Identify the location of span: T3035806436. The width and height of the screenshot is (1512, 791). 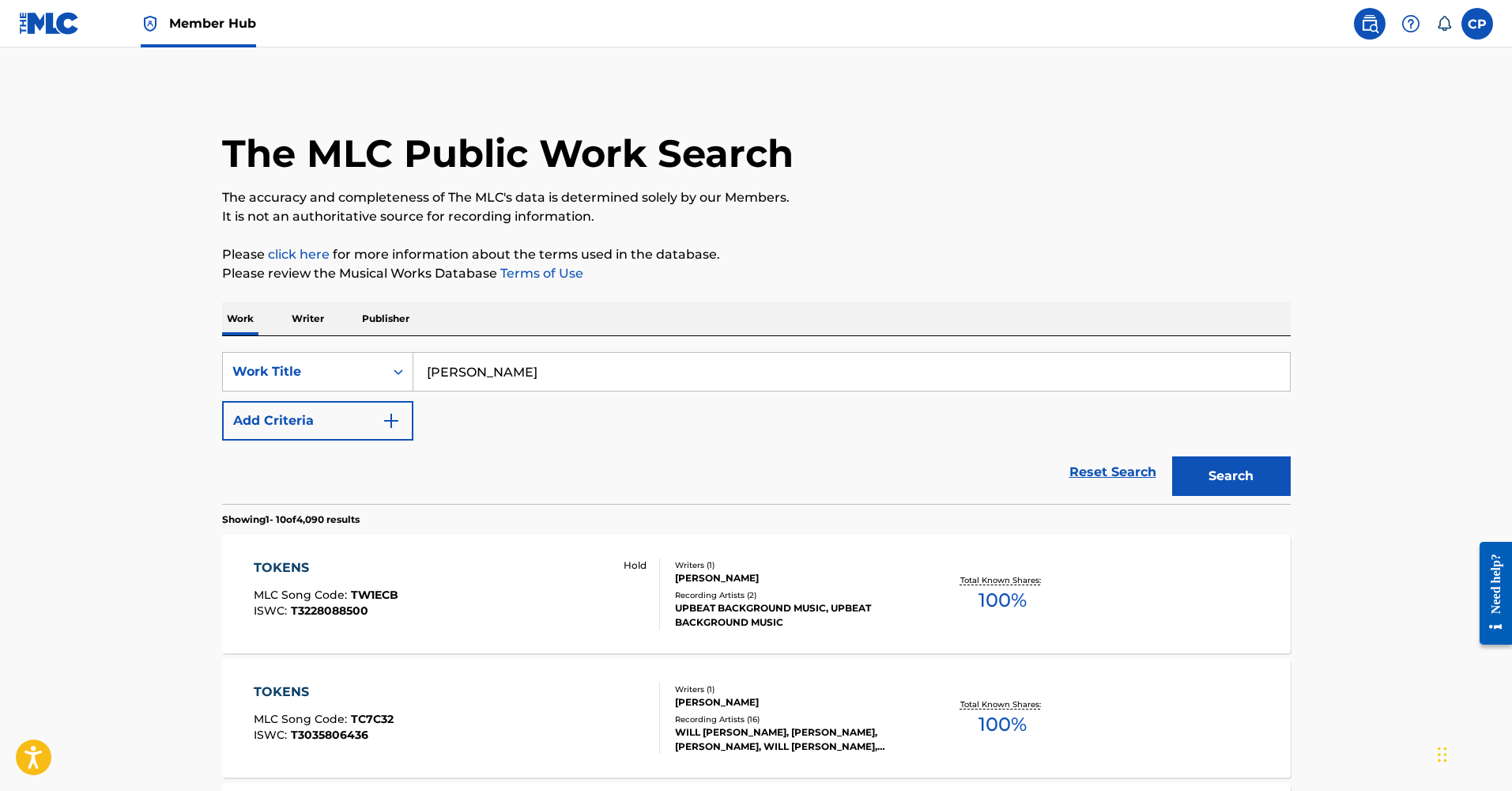
(330, 735).